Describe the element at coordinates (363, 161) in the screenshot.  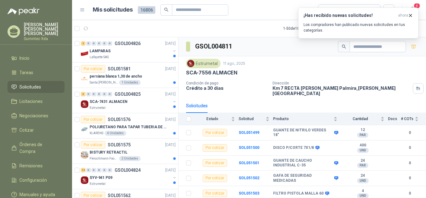
I see `b: 24` at that location.